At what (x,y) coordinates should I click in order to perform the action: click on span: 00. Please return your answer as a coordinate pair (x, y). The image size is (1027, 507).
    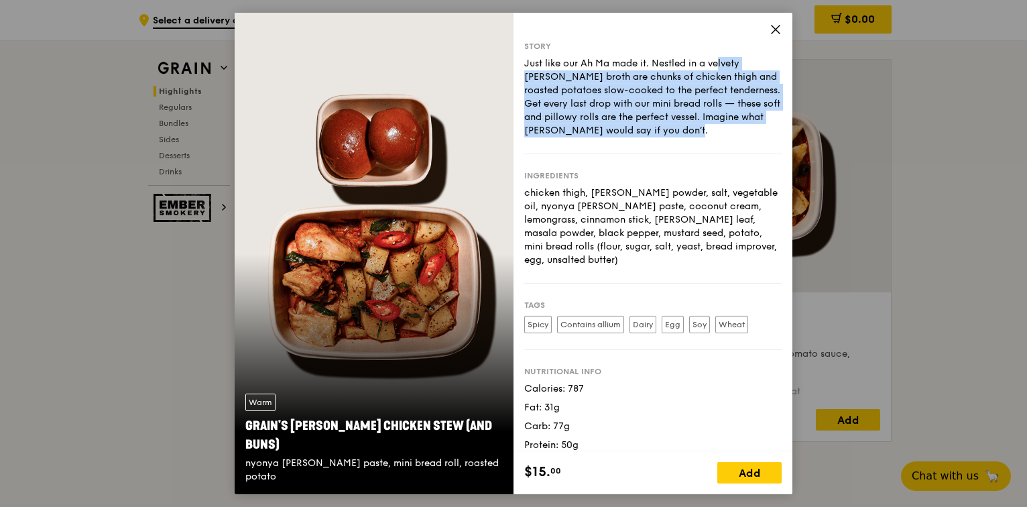
    Looking at the image, I should click on (556, 471).